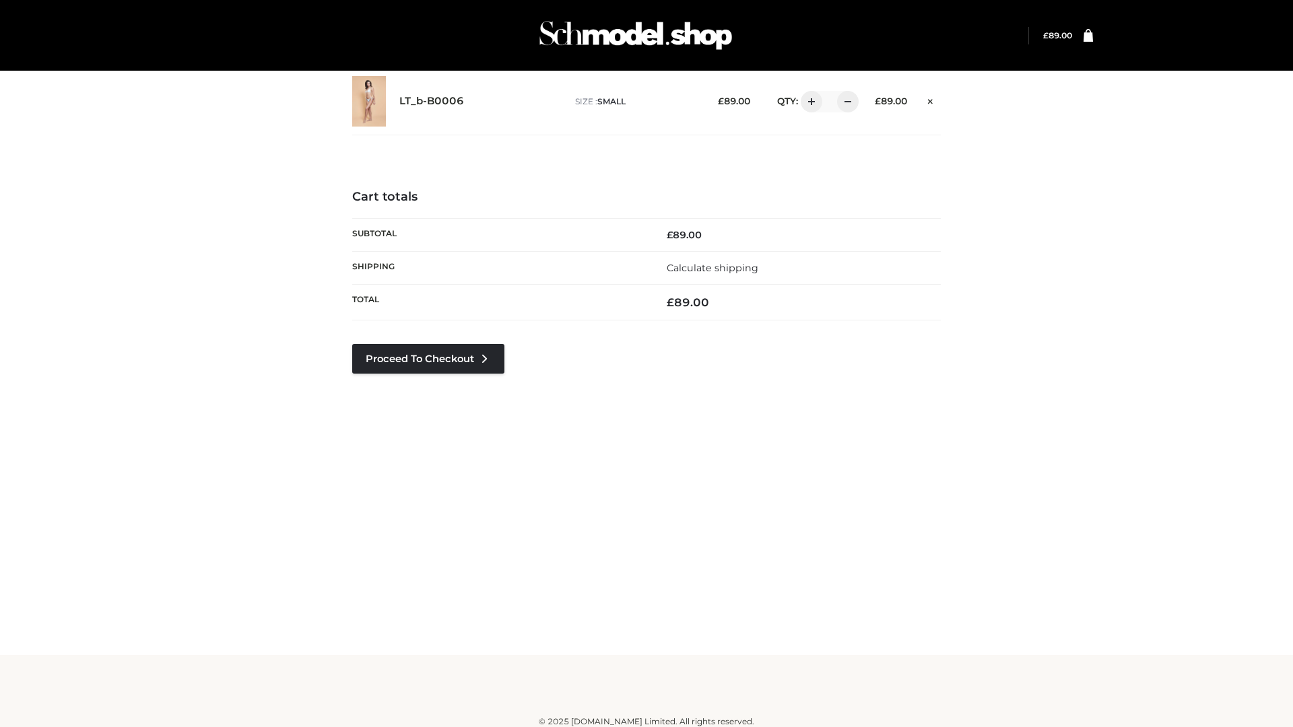  Describe the element at coordinates (646, 197) in the screenshot. I see `h4: Cart totals` at that location.